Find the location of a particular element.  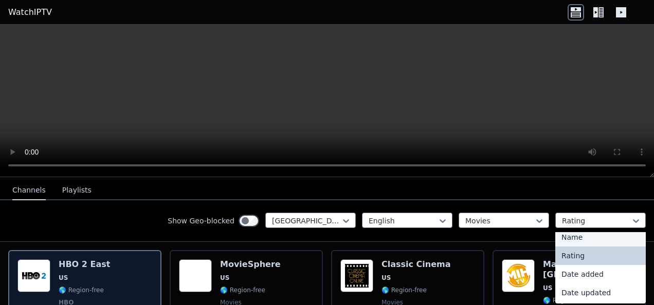

img: Made In Hollywood is located at coordinates (518, 276).